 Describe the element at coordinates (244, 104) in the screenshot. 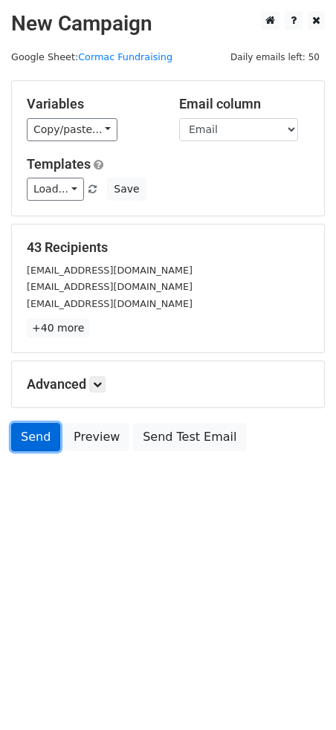

I see `h5: Email column` at that location.